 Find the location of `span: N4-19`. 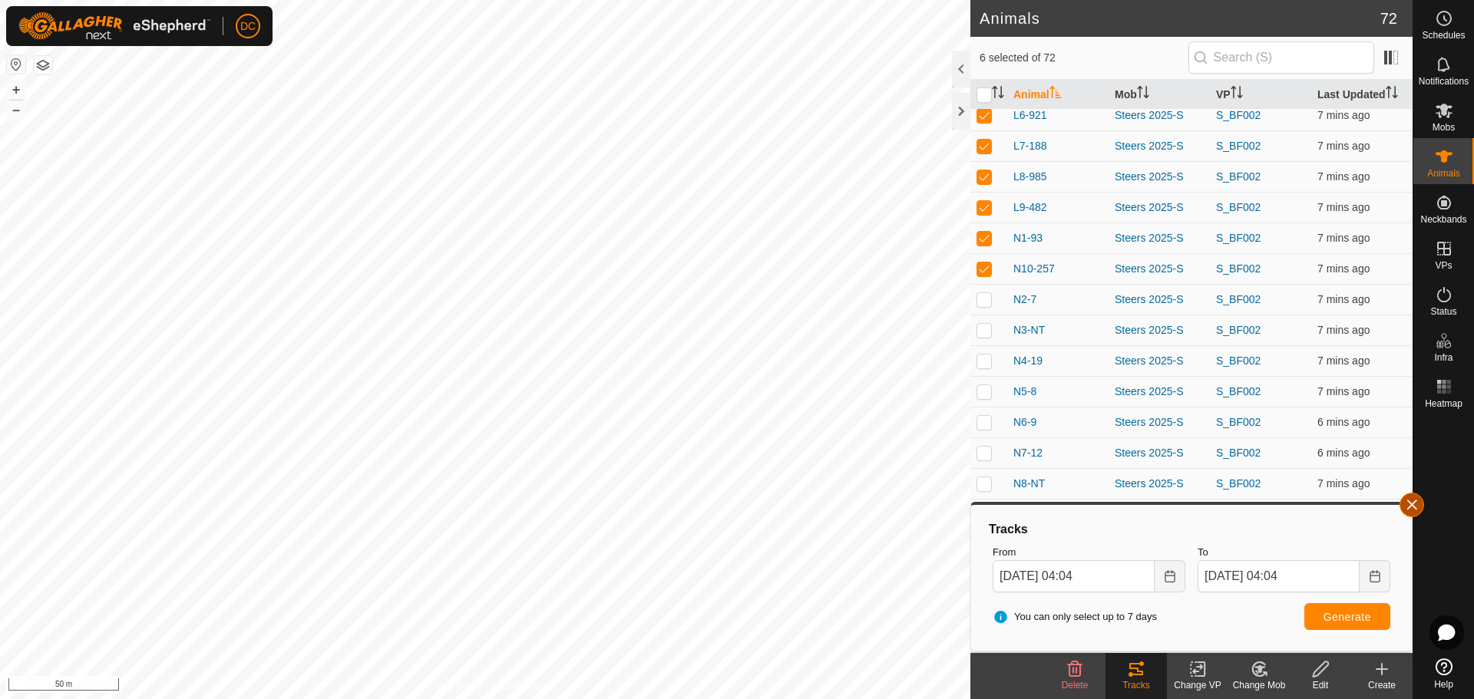

span: N4-19 is located at coordinates (1028, 361).